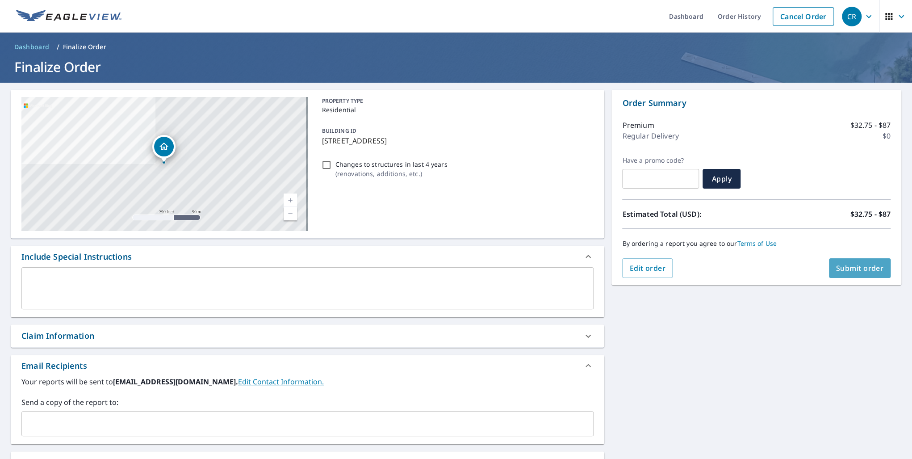 The height and width of the screenshot is (459, 912). What do you see at coordinates (32, 47) in the screenshot?
I see `span: Dashboard` at bounding box center [32, 47].